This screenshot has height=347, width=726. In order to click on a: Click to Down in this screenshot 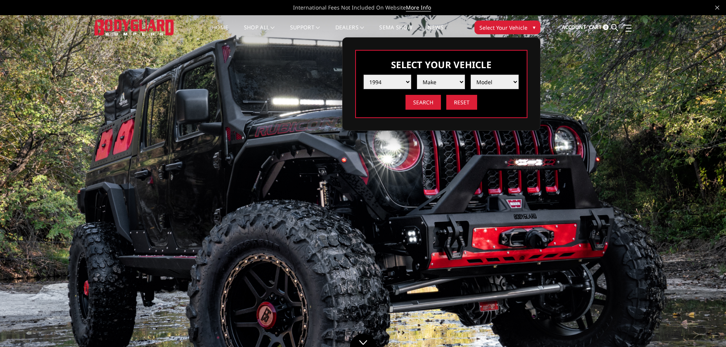, I will do `click(363, 340)`.